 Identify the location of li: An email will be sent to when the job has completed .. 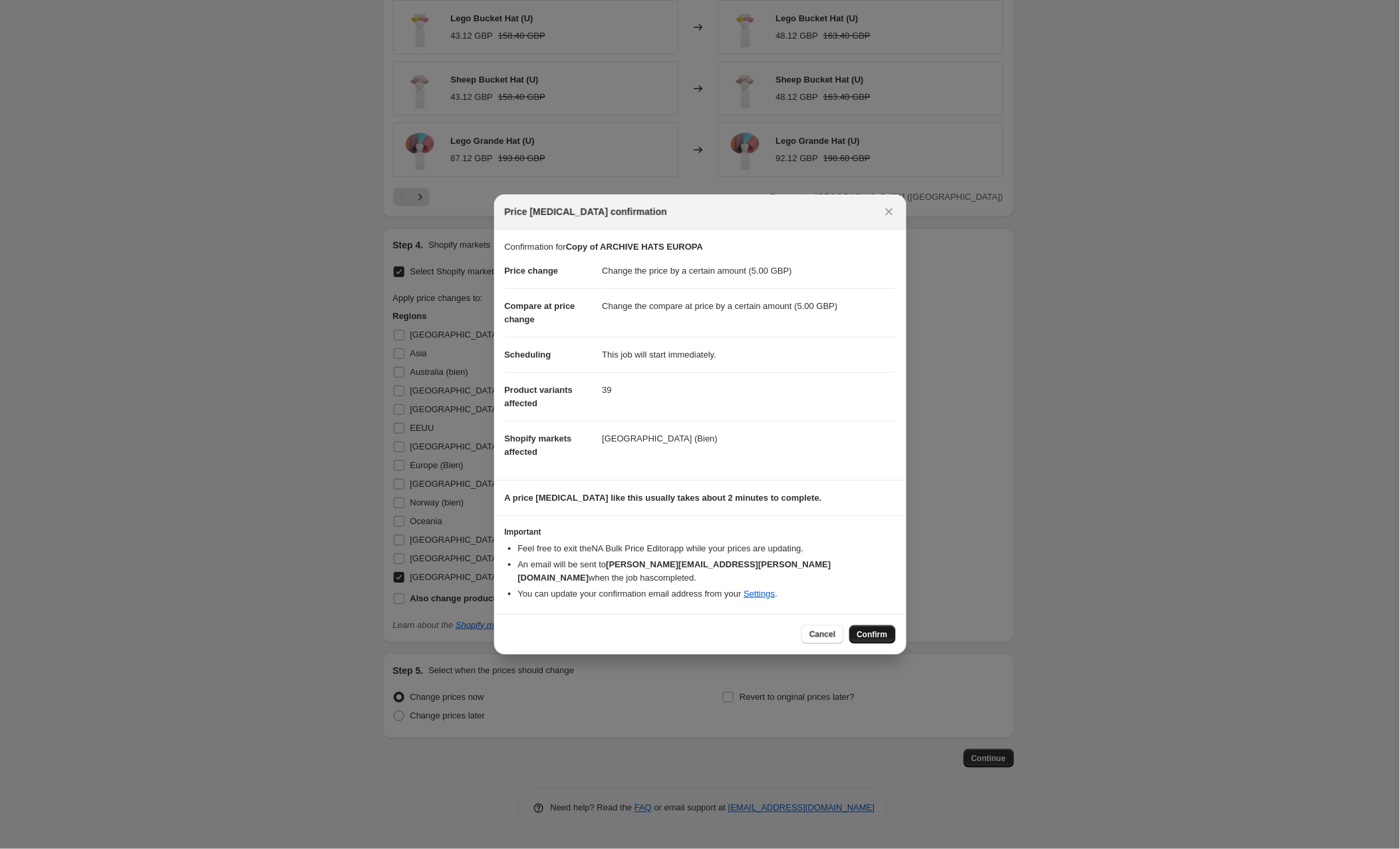
(707, 571).